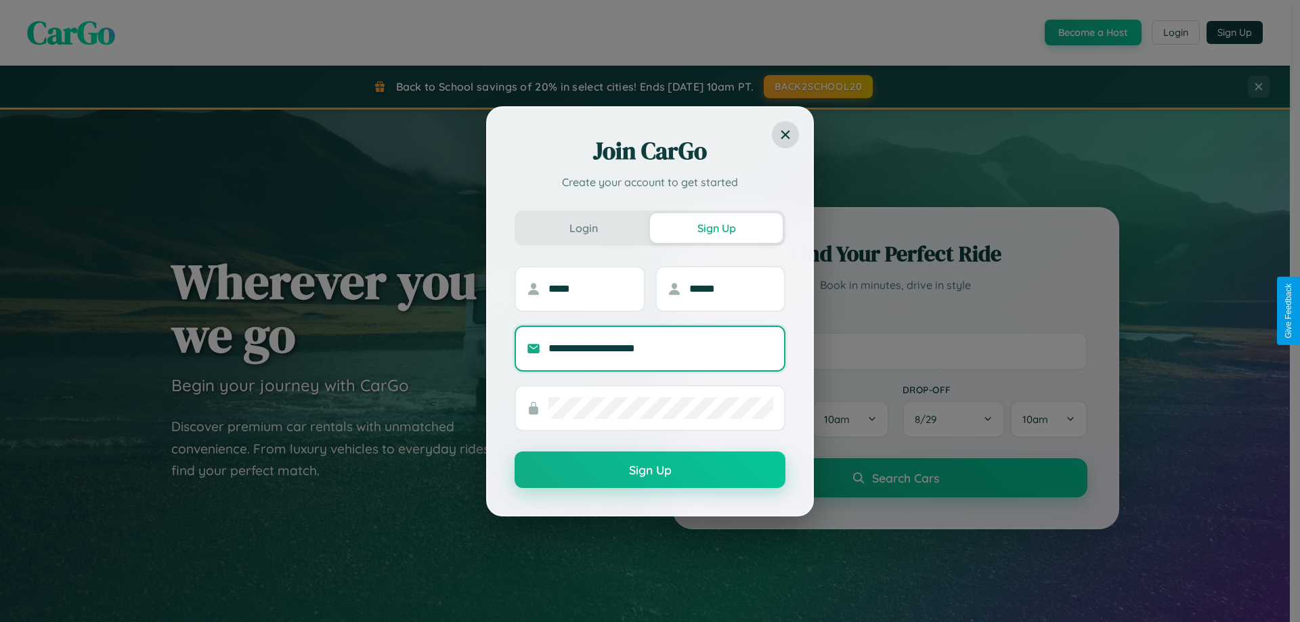 Image resolution: width=1300 pixels, height=622 pixels. I want to click on button: Login, so click(584, 228).